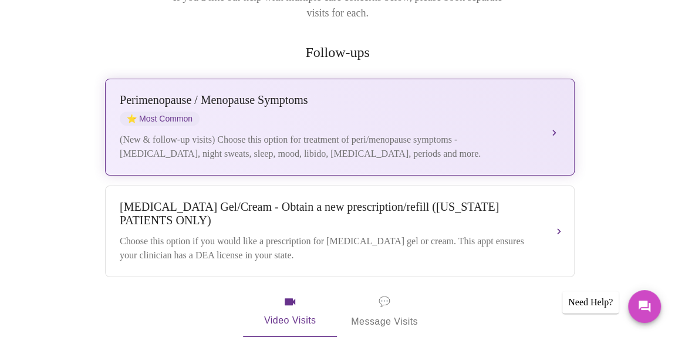 This screenshot has width=675, height=337. What do you see at coordinates (160, 118) in the screenshot?
I see `span: Most Common` at bounding box center [160, 118].